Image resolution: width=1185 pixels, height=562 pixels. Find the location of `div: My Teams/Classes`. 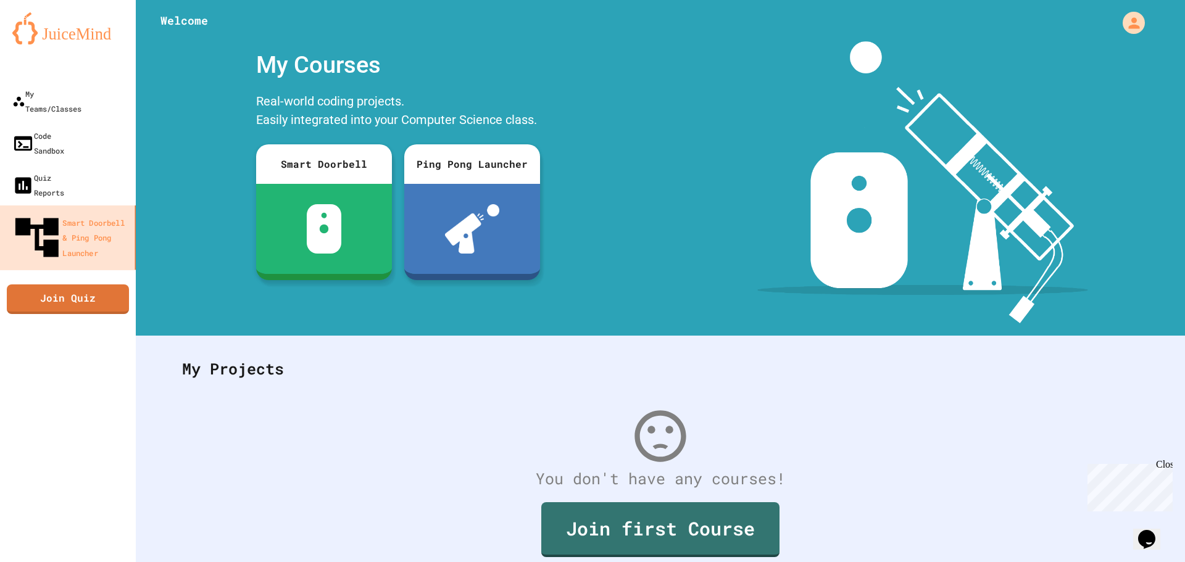

div: My Teams/Classes is located at coordinates (47, 101).